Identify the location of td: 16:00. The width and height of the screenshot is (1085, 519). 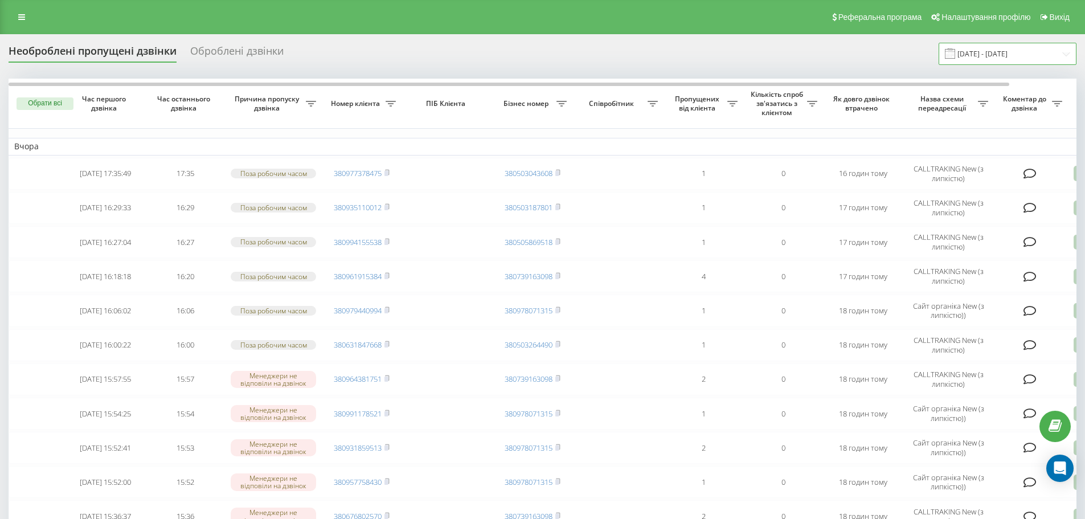
(185, 345).